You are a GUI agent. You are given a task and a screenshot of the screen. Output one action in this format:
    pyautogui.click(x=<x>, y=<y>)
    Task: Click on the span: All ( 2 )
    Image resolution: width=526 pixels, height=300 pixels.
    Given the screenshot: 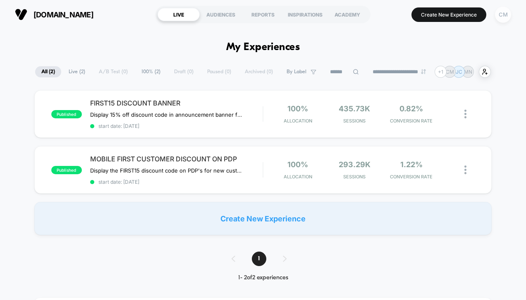 What is the action you would take?
    pyautogui.click(x=48, y=72)
    